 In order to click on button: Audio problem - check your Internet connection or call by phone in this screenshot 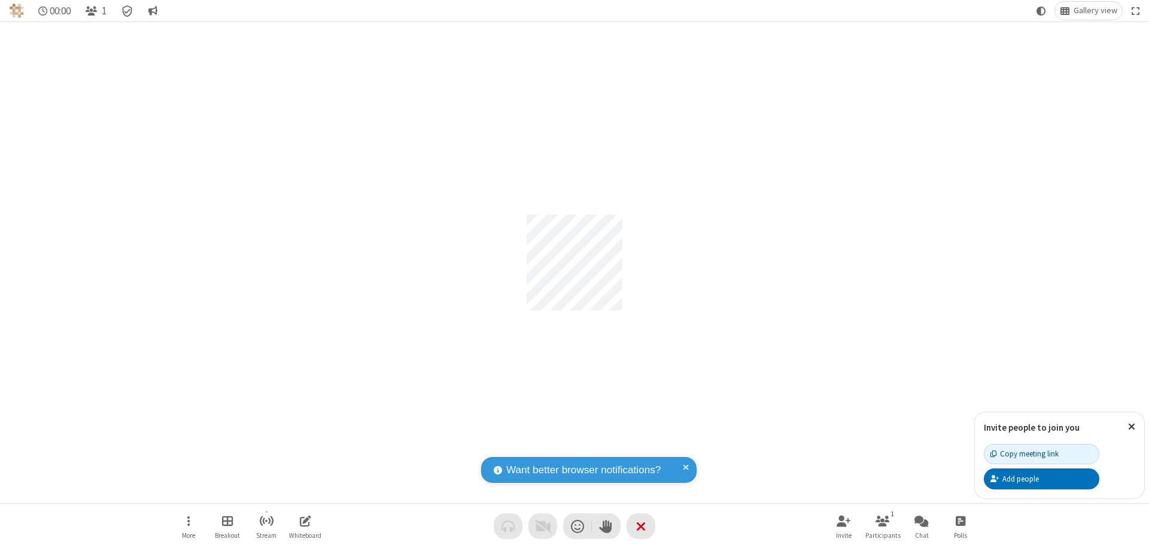, I will do `click(508, 526)`.